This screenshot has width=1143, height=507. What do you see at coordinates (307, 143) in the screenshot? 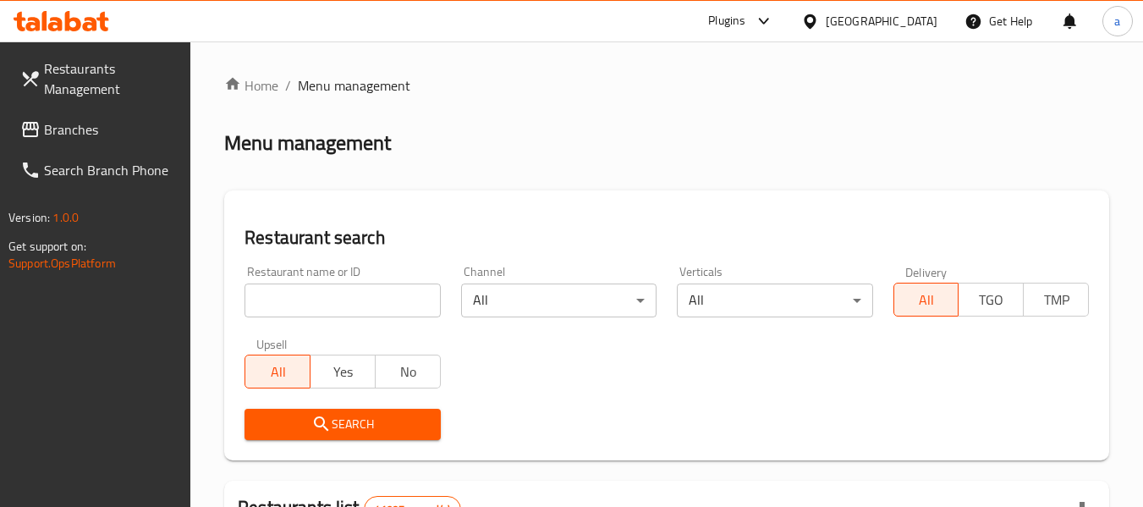
I see `h2: Menu management` at bounding box center [307, 143].